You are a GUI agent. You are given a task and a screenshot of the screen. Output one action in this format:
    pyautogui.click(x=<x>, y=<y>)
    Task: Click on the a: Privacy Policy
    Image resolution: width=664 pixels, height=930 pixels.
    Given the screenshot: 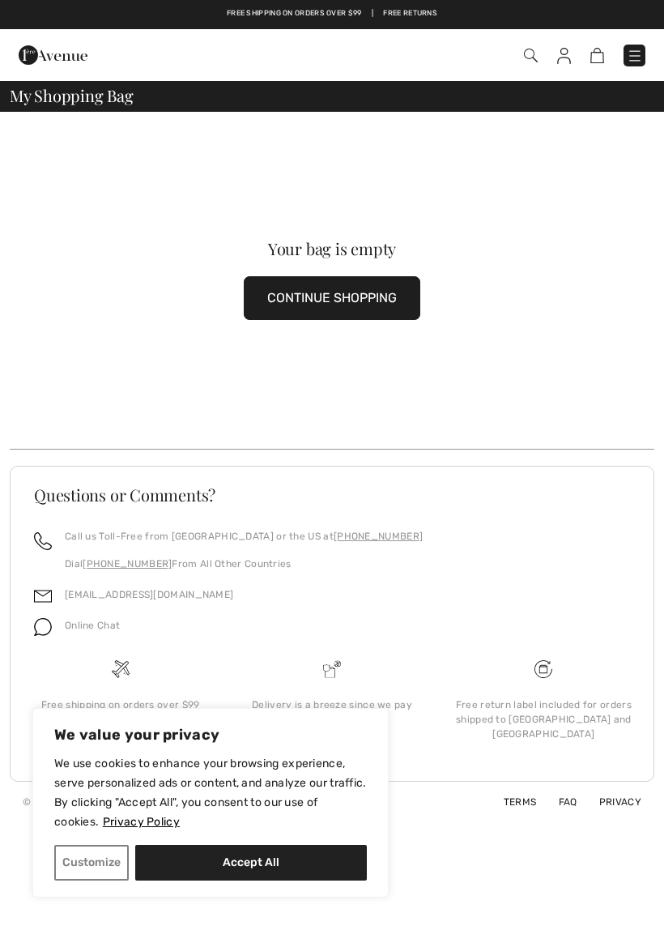 What is the action you would take?
    pyautogui.click(x=141, y=821)
    